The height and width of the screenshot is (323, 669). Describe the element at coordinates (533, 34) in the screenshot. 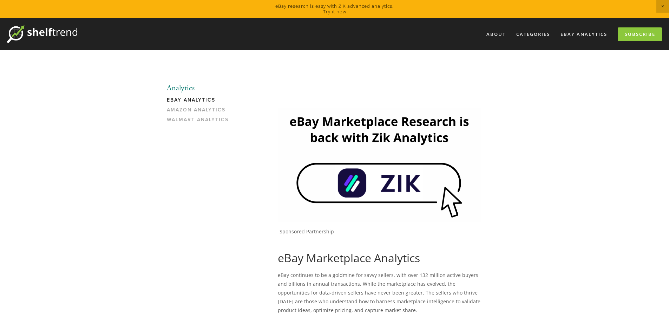

I see `div: Categories` at that location.